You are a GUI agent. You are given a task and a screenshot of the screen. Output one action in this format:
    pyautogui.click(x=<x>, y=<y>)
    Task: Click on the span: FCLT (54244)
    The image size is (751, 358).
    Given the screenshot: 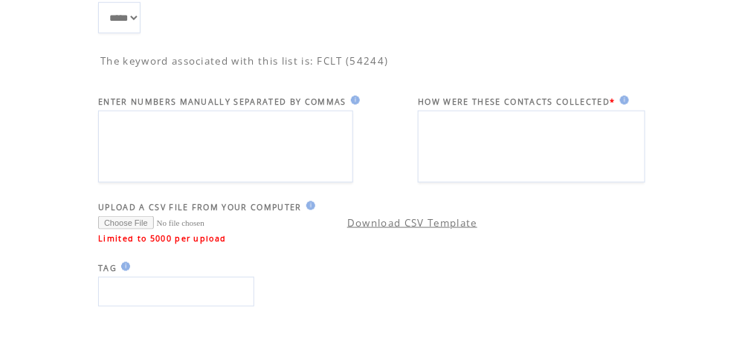 What is the action you would take?
    pyautogui.click(x=353, y=61)
    